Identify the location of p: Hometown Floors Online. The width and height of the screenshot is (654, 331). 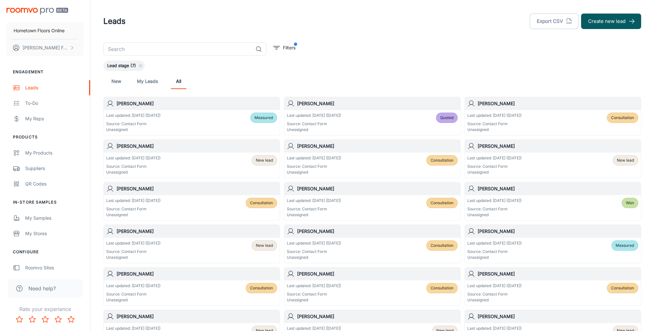
(39, 31).